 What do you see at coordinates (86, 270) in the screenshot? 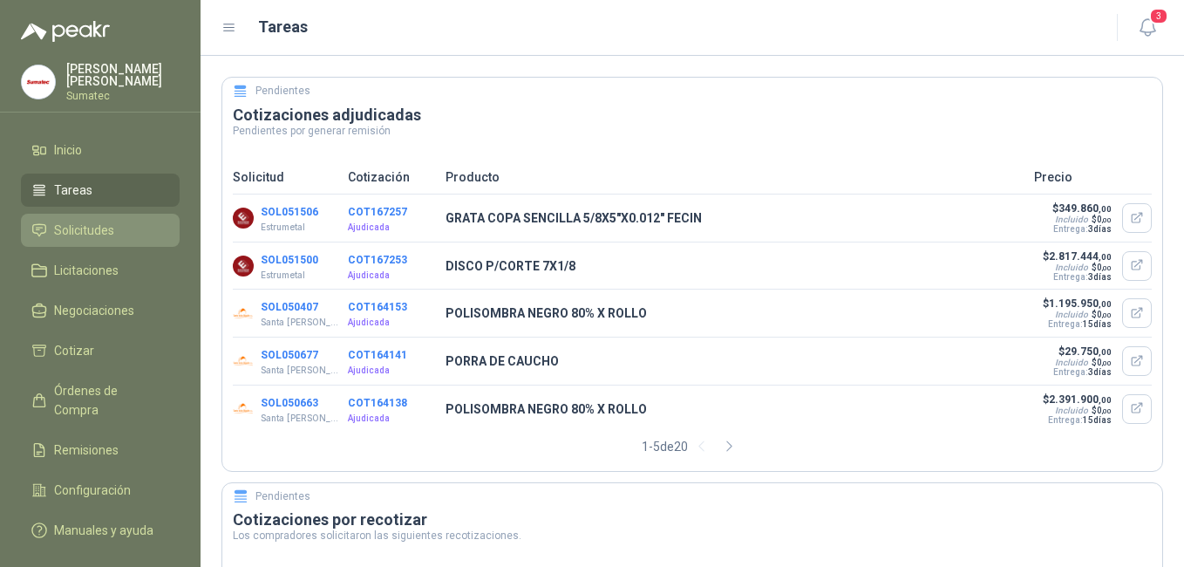
I see `span: Licitaciones` at bounding box center [86, 270].